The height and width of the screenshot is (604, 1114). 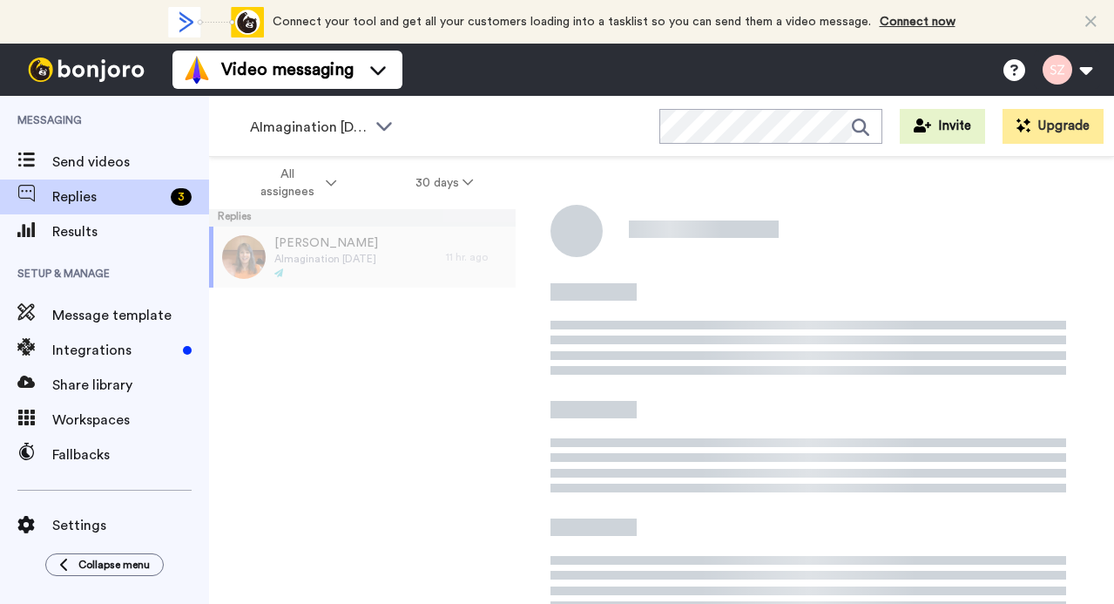 I want to click on span: Video messaging, so click(x=288, y=70).